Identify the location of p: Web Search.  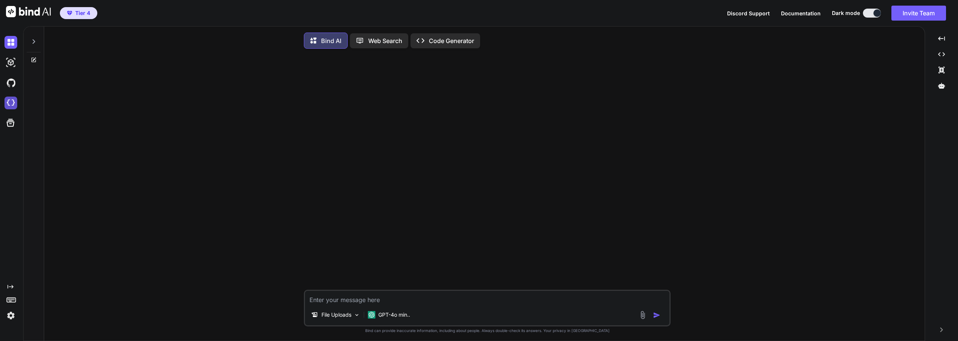
(385, 41).